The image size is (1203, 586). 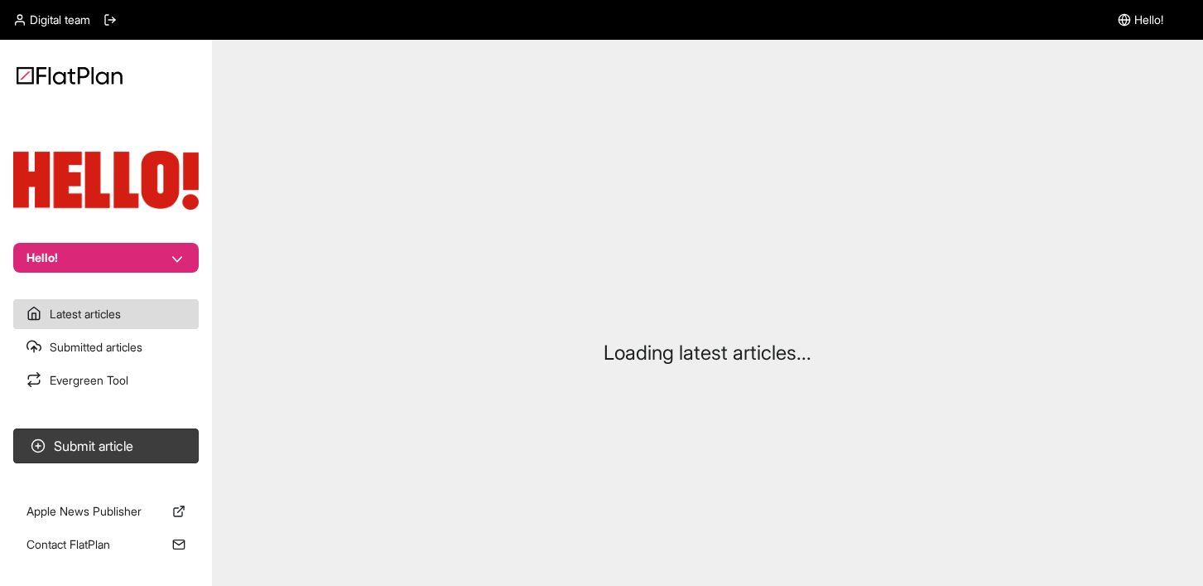 I want to click on a: Submitted articles, so click(x=106, y=347).